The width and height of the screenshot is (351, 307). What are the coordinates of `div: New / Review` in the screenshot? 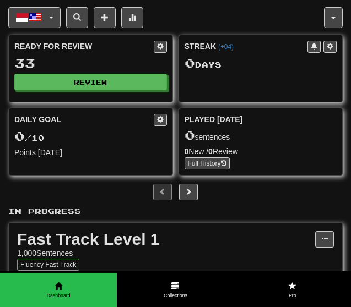 It's located at (260, 151).